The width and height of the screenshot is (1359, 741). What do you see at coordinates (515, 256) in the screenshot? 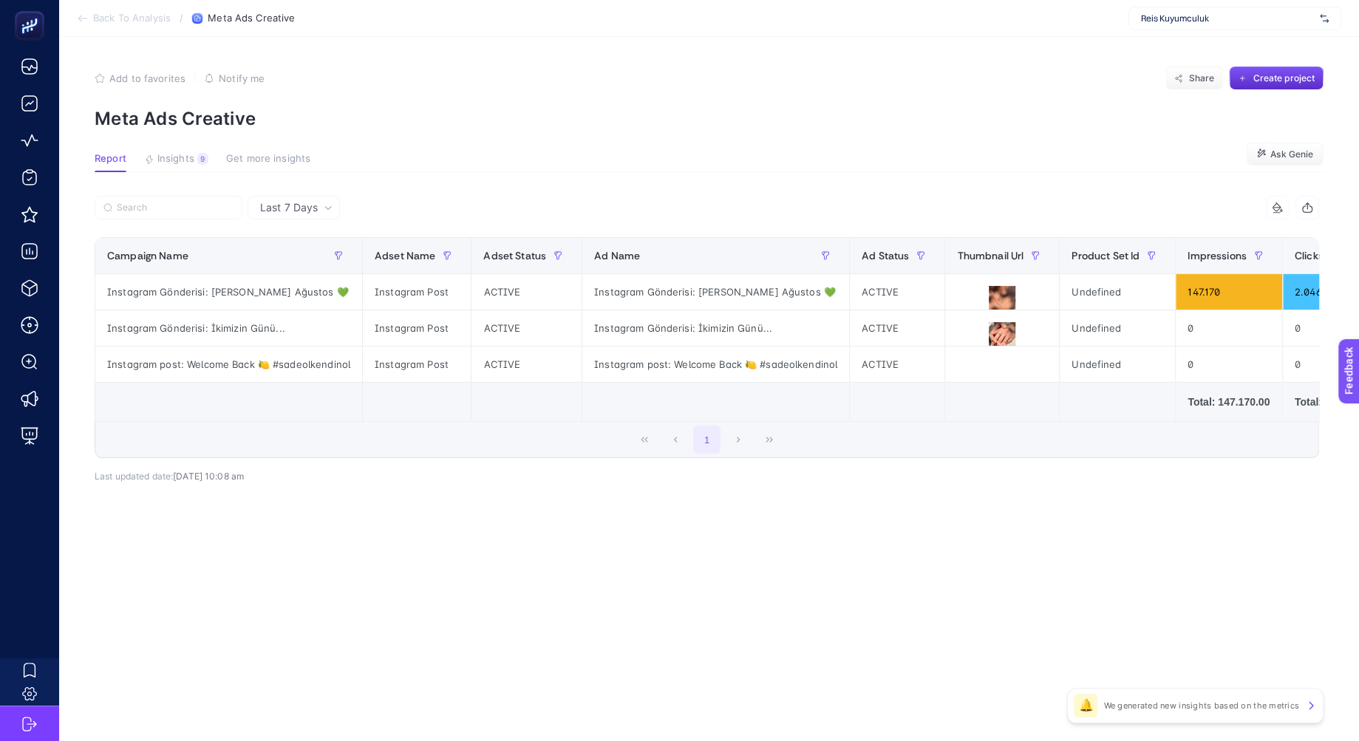
I see `span: Adset Status` at bounding box center [515, 256].